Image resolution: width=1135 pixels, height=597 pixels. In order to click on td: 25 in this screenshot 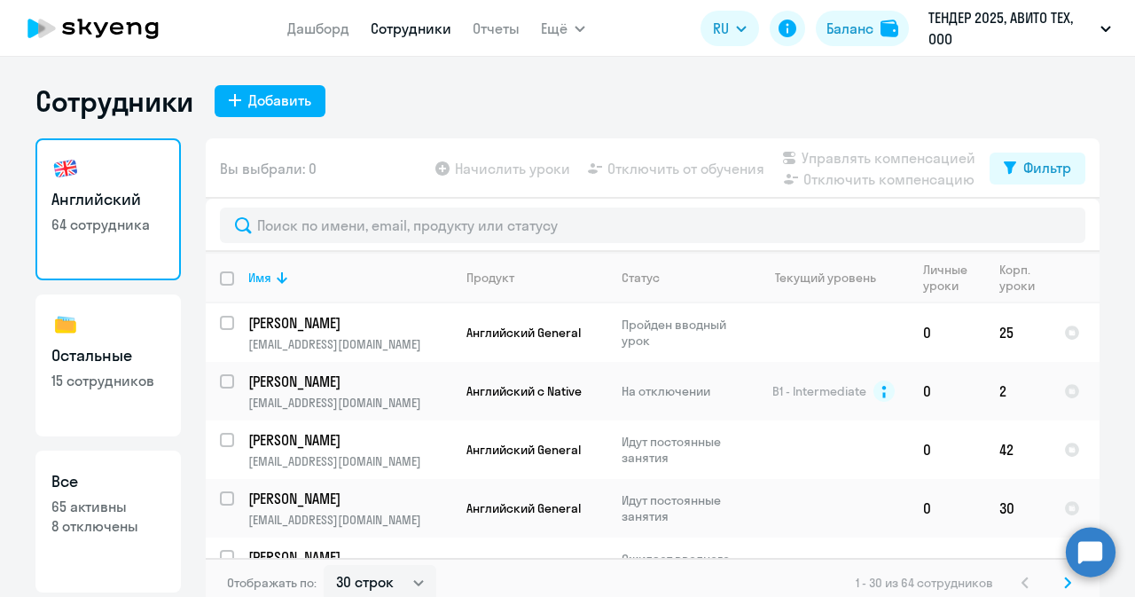, I will do `click(1017, 333)`.